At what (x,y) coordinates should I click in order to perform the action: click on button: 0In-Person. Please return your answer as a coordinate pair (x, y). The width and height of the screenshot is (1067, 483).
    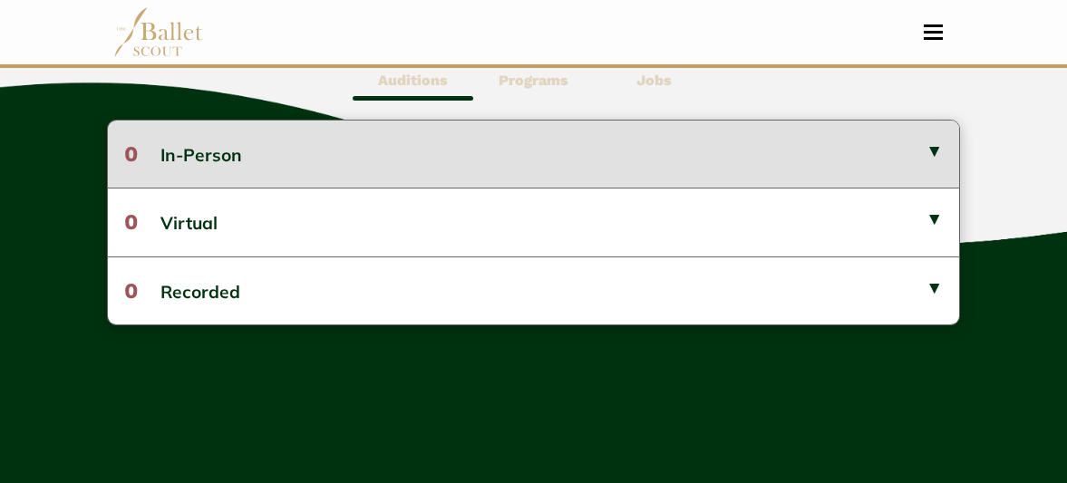
    Looking at the image, I should click on (534, 154).